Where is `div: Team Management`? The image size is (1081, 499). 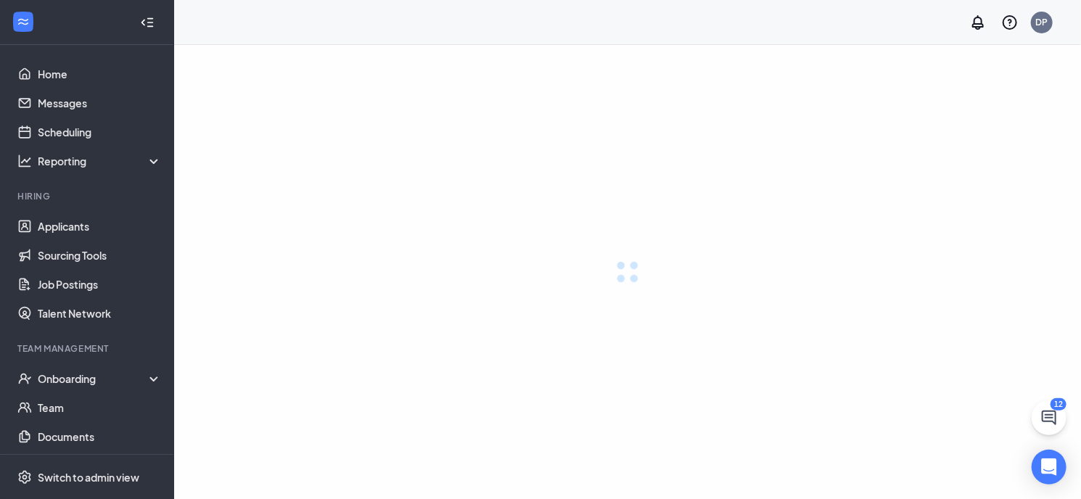 div: Team Management is located at coordinates (88, 348).